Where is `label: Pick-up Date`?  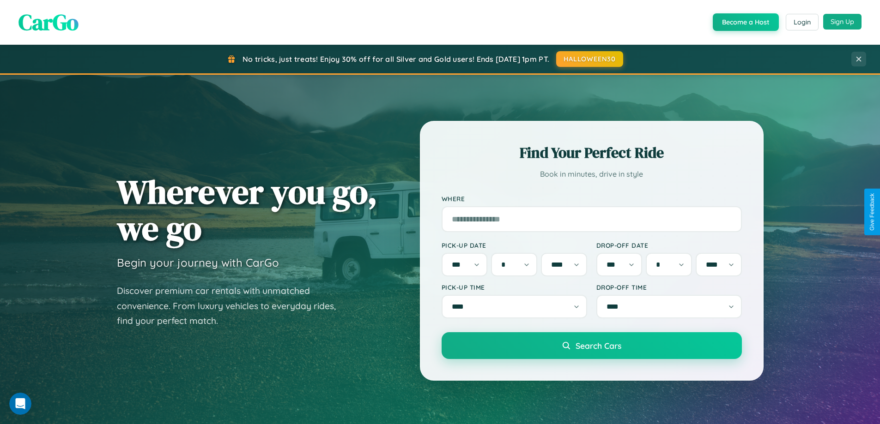 label: Pick-up Date is located at coordinates (514, 245).